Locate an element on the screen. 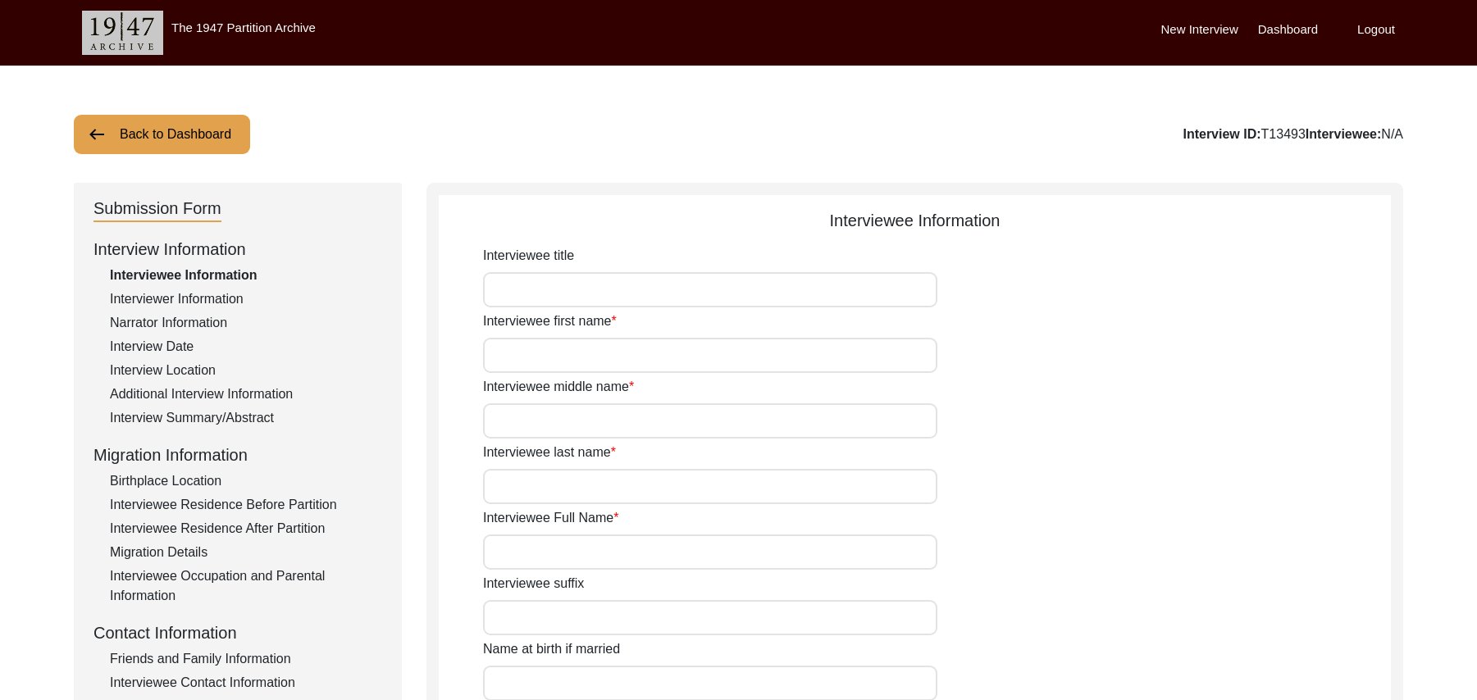  label: Interviewee Full Name is located at coordinates (550, 518).